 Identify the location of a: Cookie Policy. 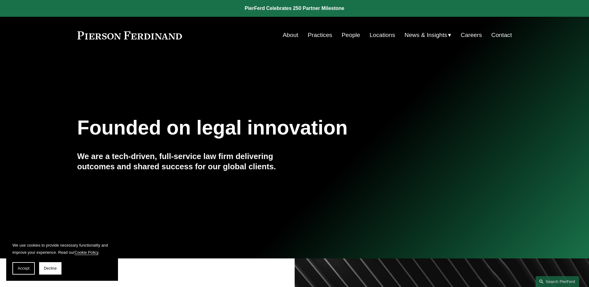
(86, 252).